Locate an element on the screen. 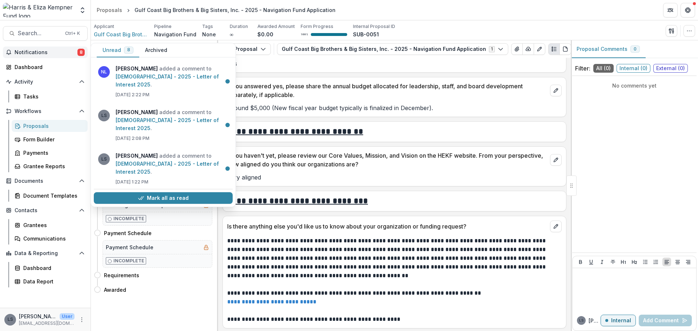 The image size is (698, 331). span: Notifications is located at coordinates (46, 52).